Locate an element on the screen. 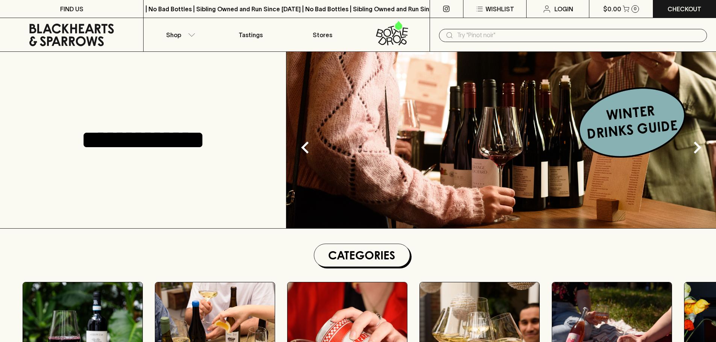 The image size is (716, 342). img: optimise is located at coordinates (501, 140).